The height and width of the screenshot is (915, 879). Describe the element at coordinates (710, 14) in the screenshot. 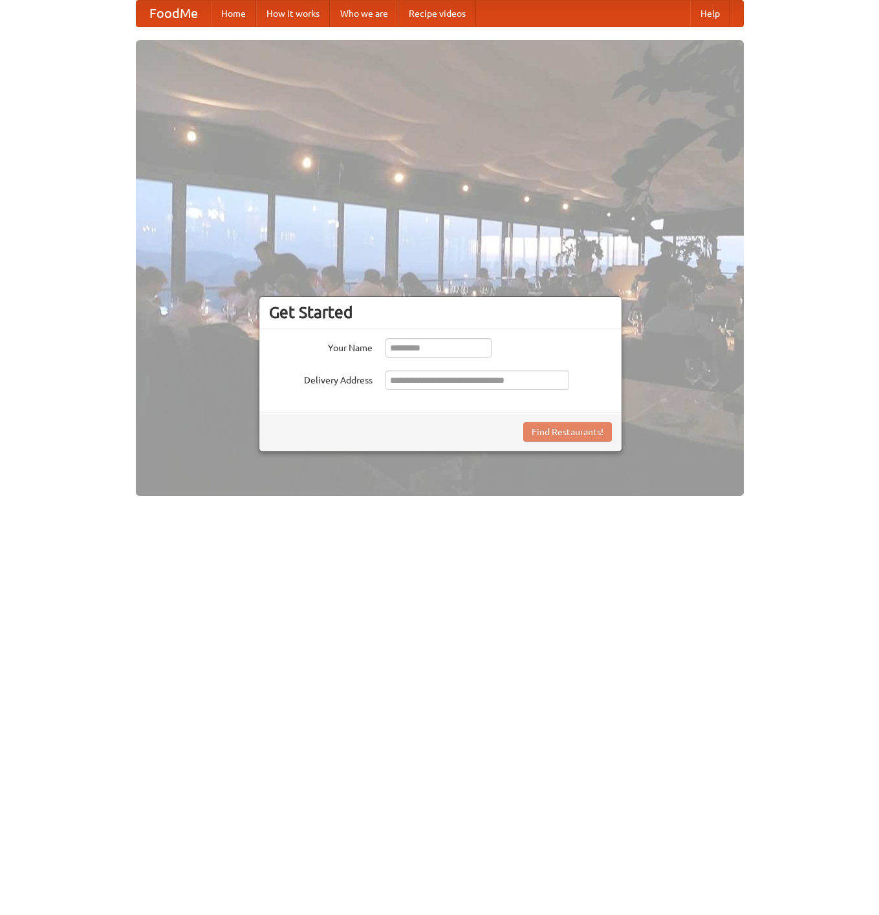

I see `a: Help` at that location.